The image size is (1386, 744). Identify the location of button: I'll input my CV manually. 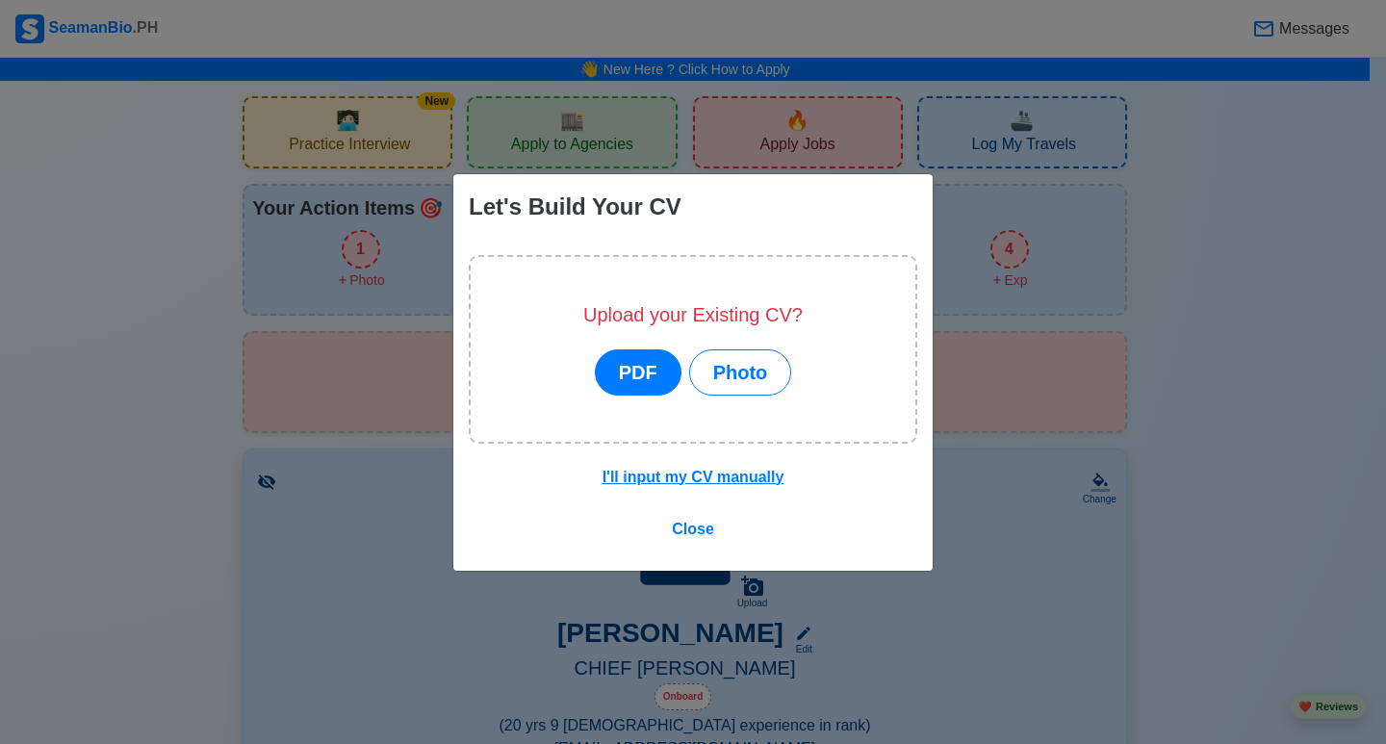
(693, 477).